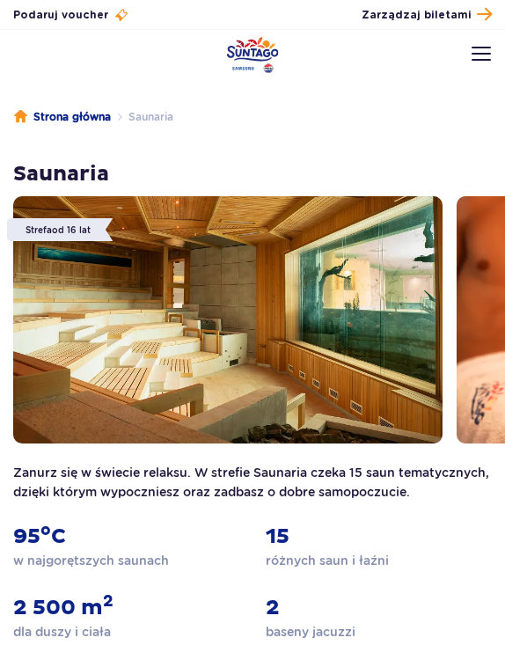 The image size is (505, 645). Describe the element at coordinates (311, 632) in the screenshot. I see `p: baseny jacuzzi` at that location.